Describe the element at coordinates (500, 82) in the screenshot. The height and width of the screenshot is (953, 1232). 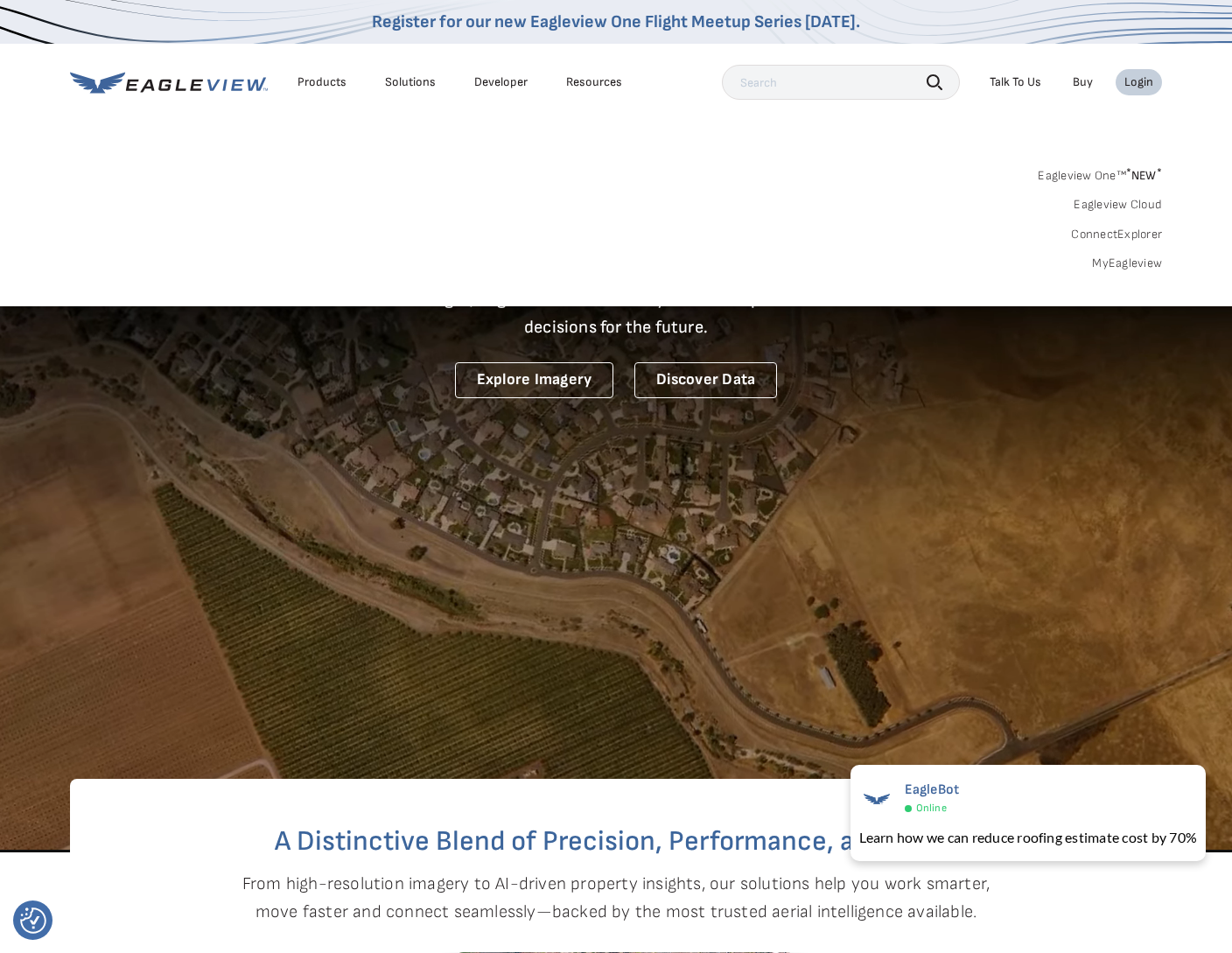
I see `a: Developer` at that location.